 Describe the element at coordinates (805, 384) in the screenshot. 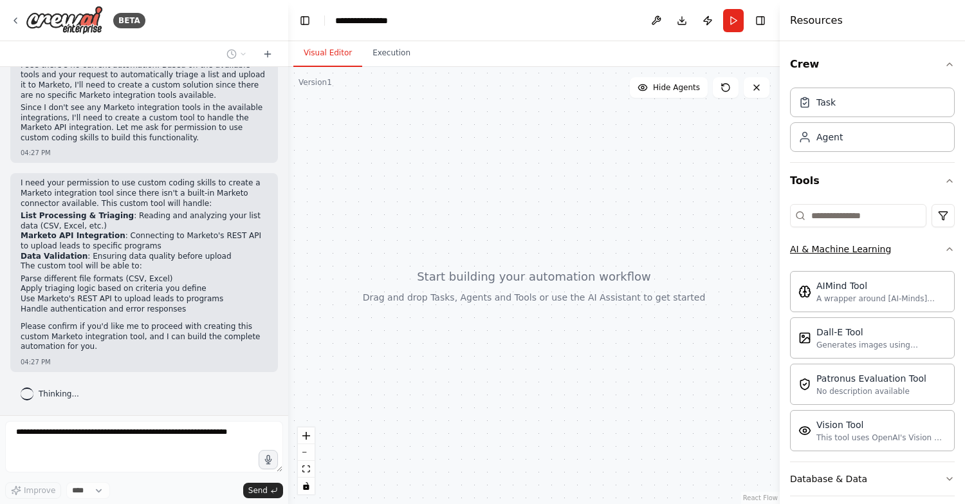

I see `img: PatronusEvalTool` at that location.